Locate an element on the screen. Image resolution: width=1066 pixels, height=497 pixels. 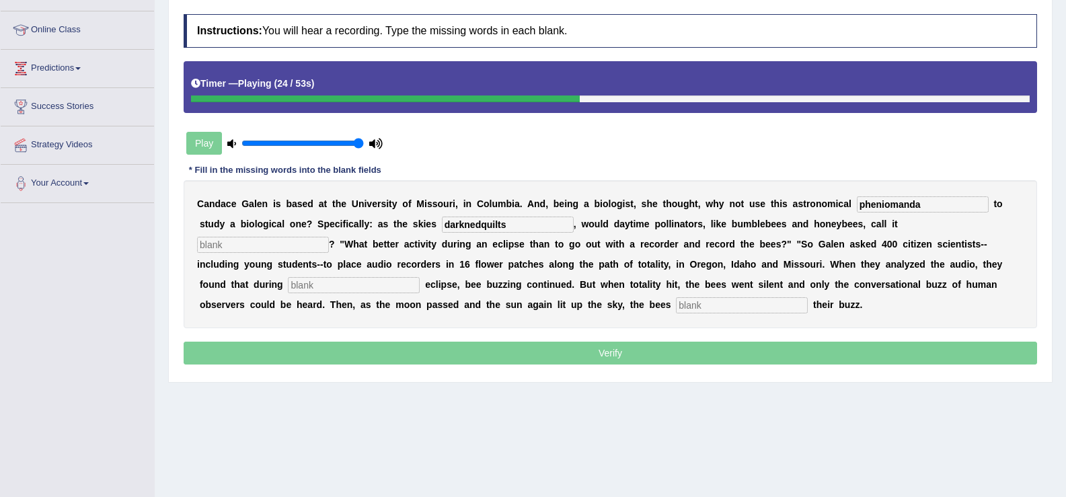
b: W is located at coordinates (348, 244).